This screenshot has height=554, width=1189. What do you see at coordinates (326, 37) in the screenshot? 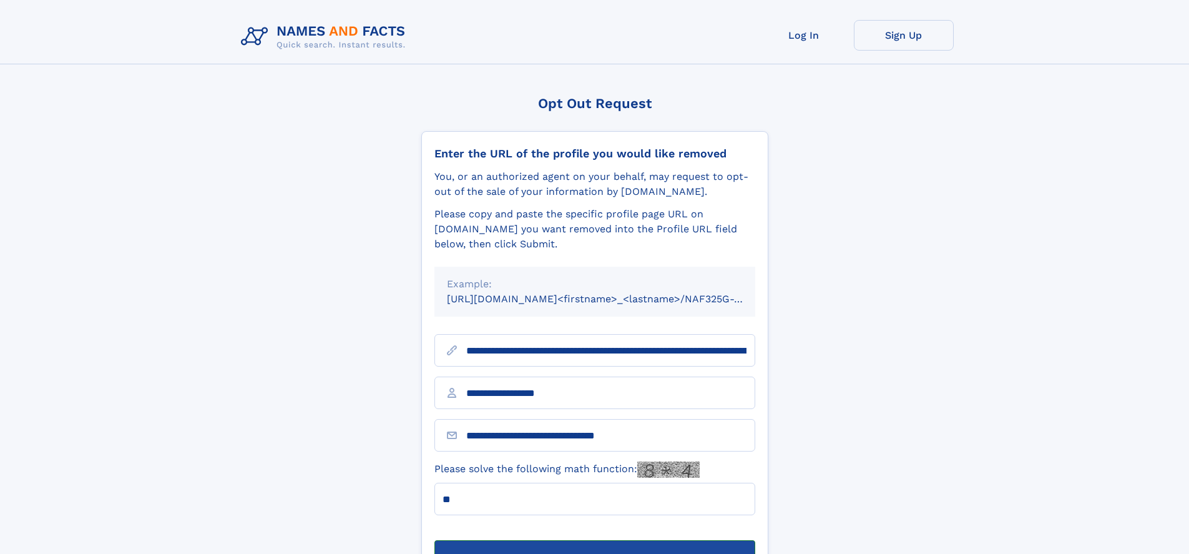
I see `img: Logo Names and Facts` at bounding box center [326, 37].